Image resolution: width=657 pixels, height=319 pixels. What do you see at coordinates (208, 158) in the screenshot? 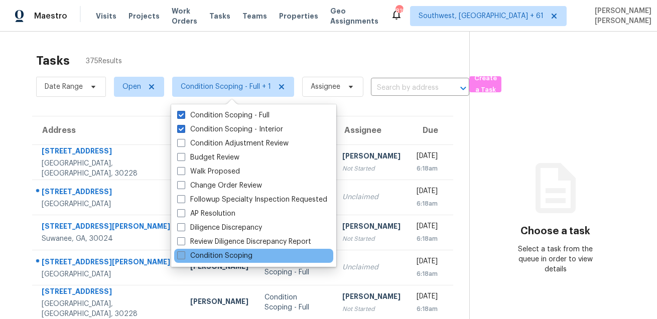
I see `label: Budget Review` at bounding box center [208, 158].